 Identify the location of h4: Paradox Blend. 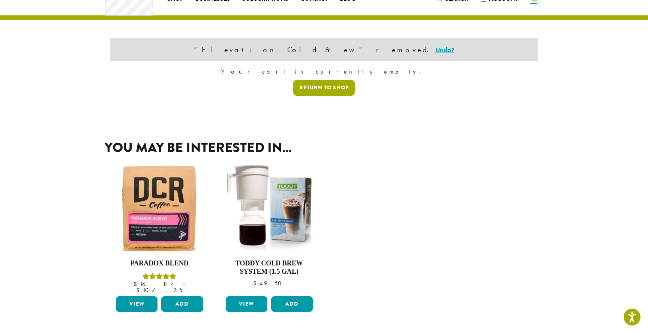
(159, 263).